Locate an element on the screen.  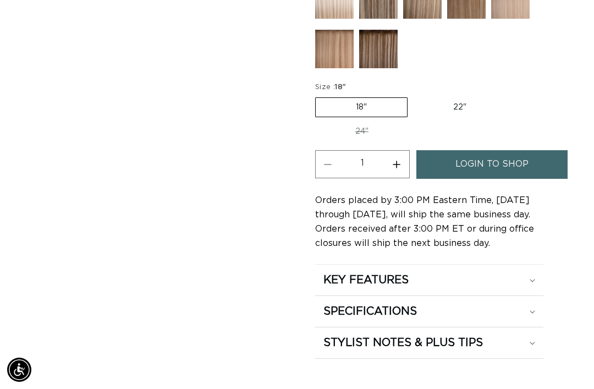
summary: KEY FEATURES is located at coordinates (429, 280).